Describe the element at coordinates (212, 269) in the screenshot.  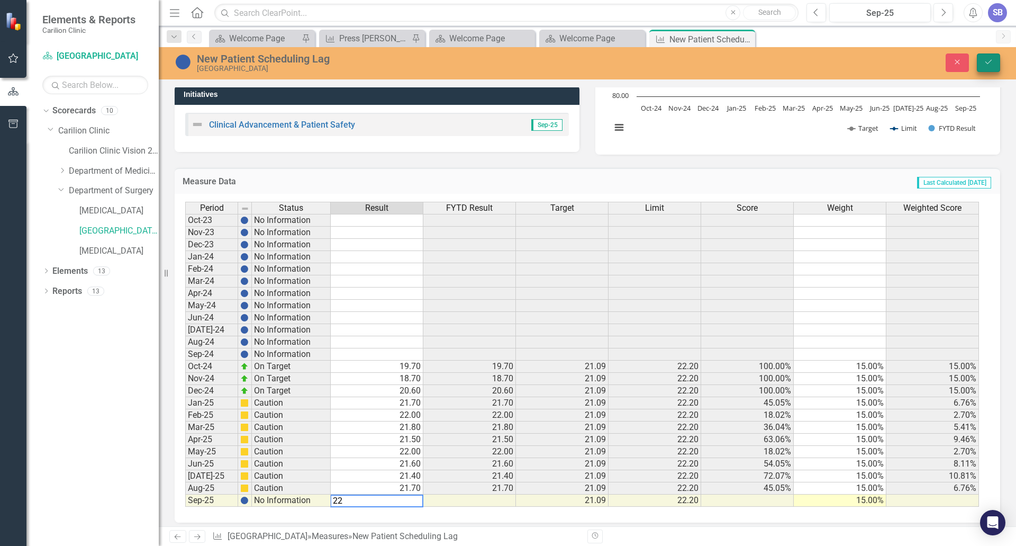
I see `td: Feb-24` at that location.